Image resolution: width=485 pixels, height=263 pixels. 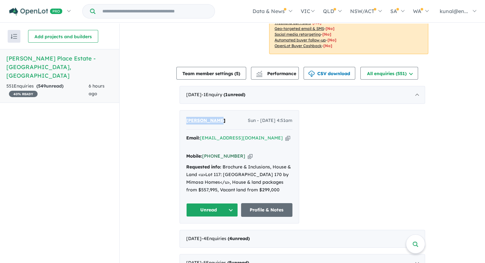 I want to click on span: kunal@en..., so click(x=454, y=11).